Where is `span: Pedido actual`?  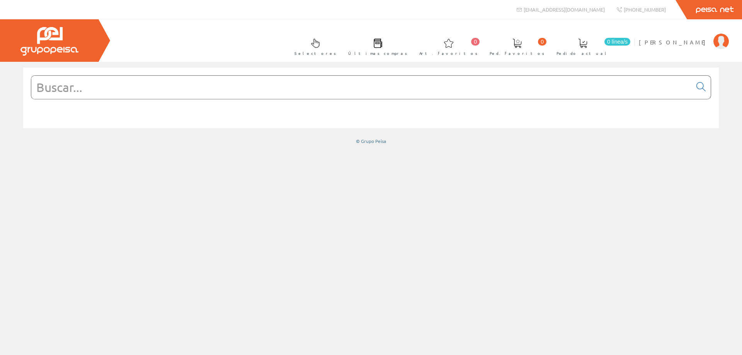 span: Pedido actual is located at coordinates (583, 53).